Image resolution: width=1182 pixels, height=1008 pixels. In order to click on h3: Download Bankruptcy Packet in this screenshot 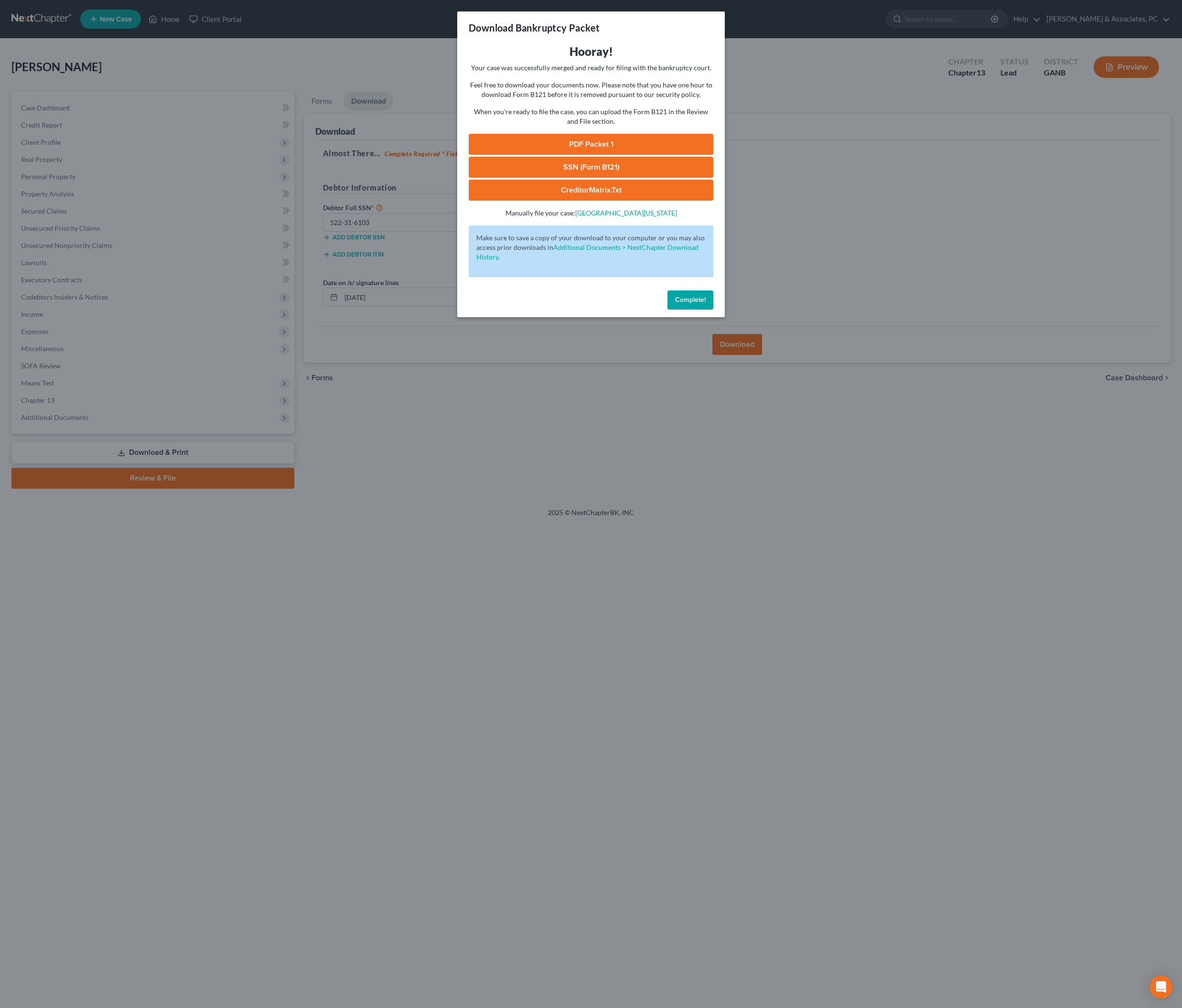, I will do `click(534, 27)`.